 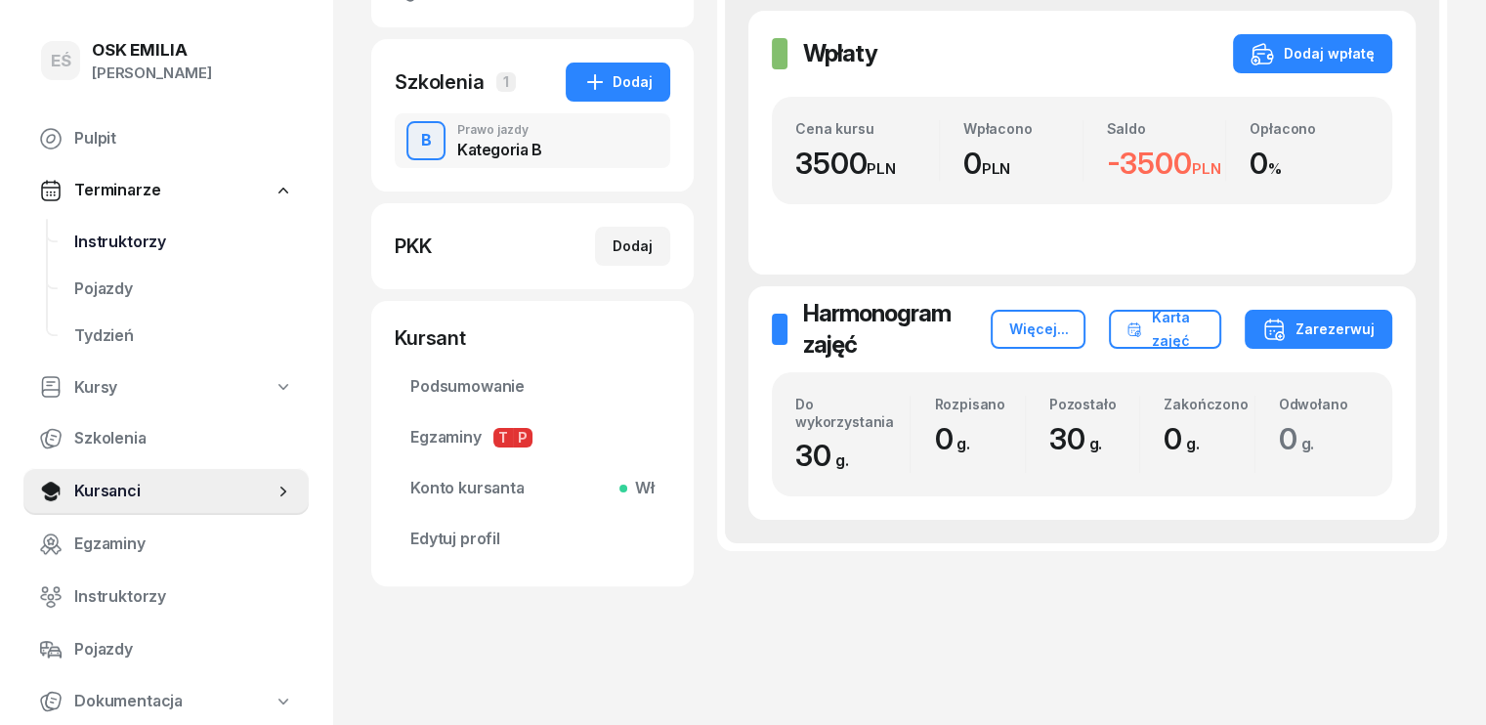 What do you see at coordinates (1312, 54) in the screenshot?
I see `div: Dodaj wpłatę` at bounding box center [1312, 54].